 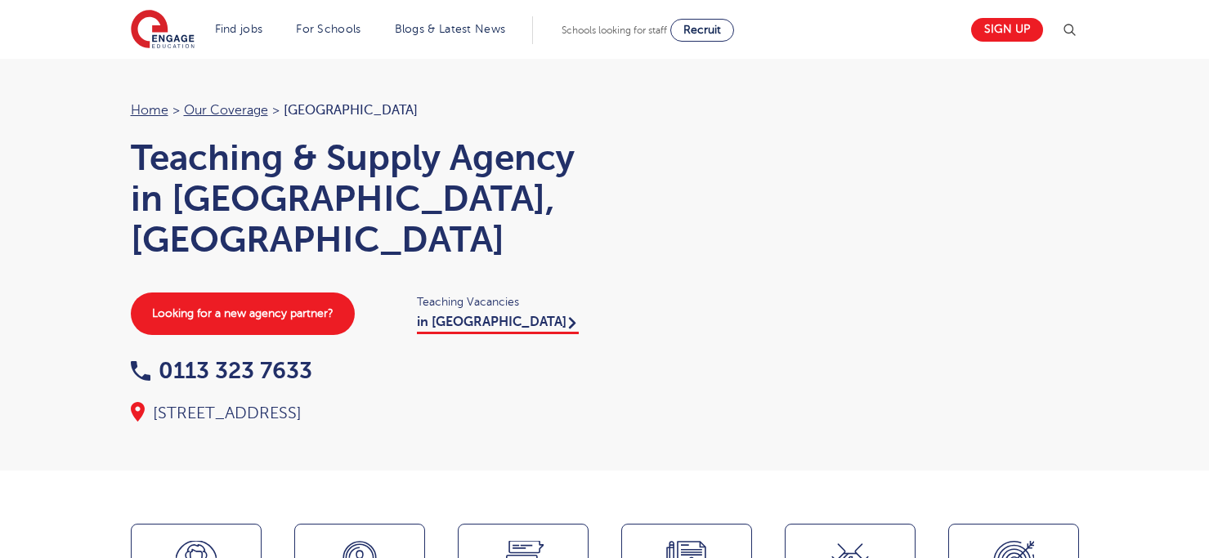 What do you see at coordinates (614, 30) in the screenshot?
I see `span: Schools looking for staff` at bounding box center [614, 30].